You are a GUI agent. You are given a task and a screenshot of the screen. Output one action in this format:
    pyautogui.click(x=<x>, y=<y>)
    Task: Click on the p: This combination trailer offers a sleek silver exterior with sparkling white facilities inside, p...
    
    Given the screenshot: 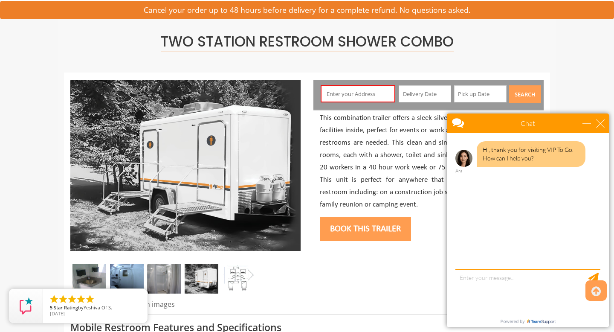 What is the action you would take?
    pyautogui.click(x=428, y=161)
    